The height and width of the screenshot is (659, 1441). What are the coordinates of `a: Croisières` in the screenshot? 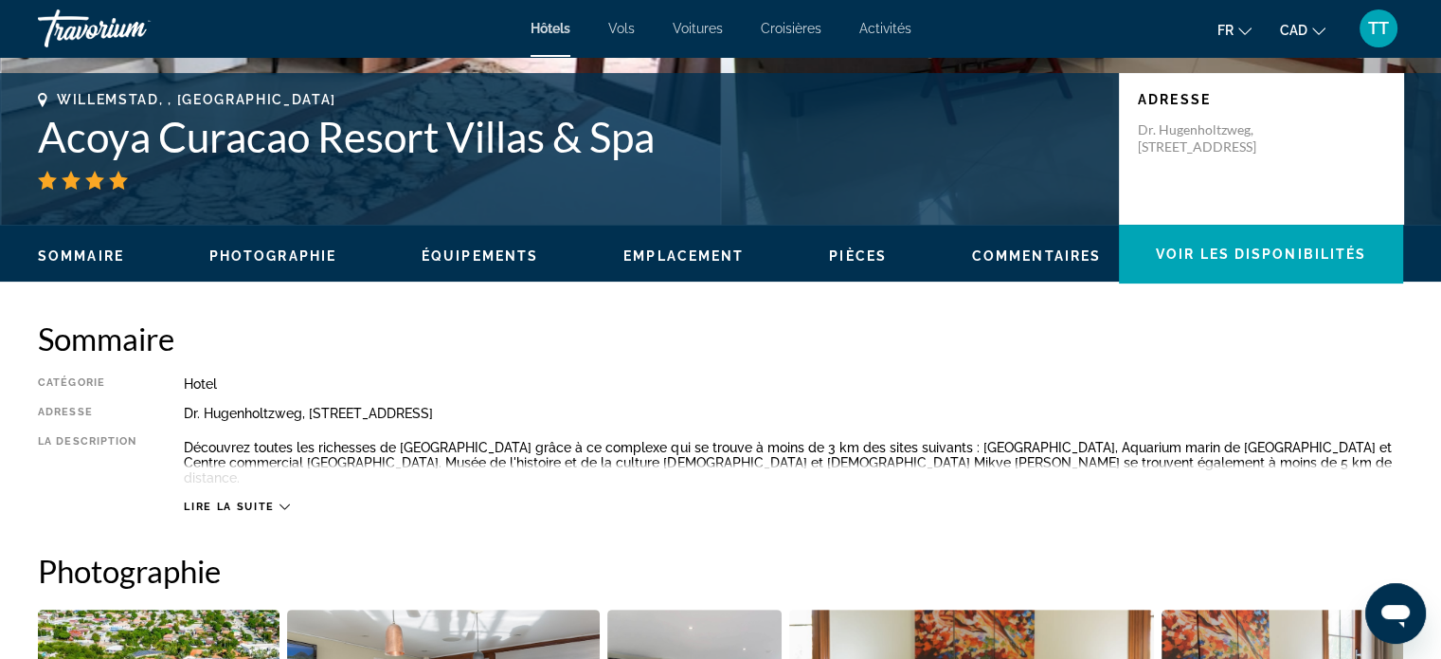 It's located at (791, 28).